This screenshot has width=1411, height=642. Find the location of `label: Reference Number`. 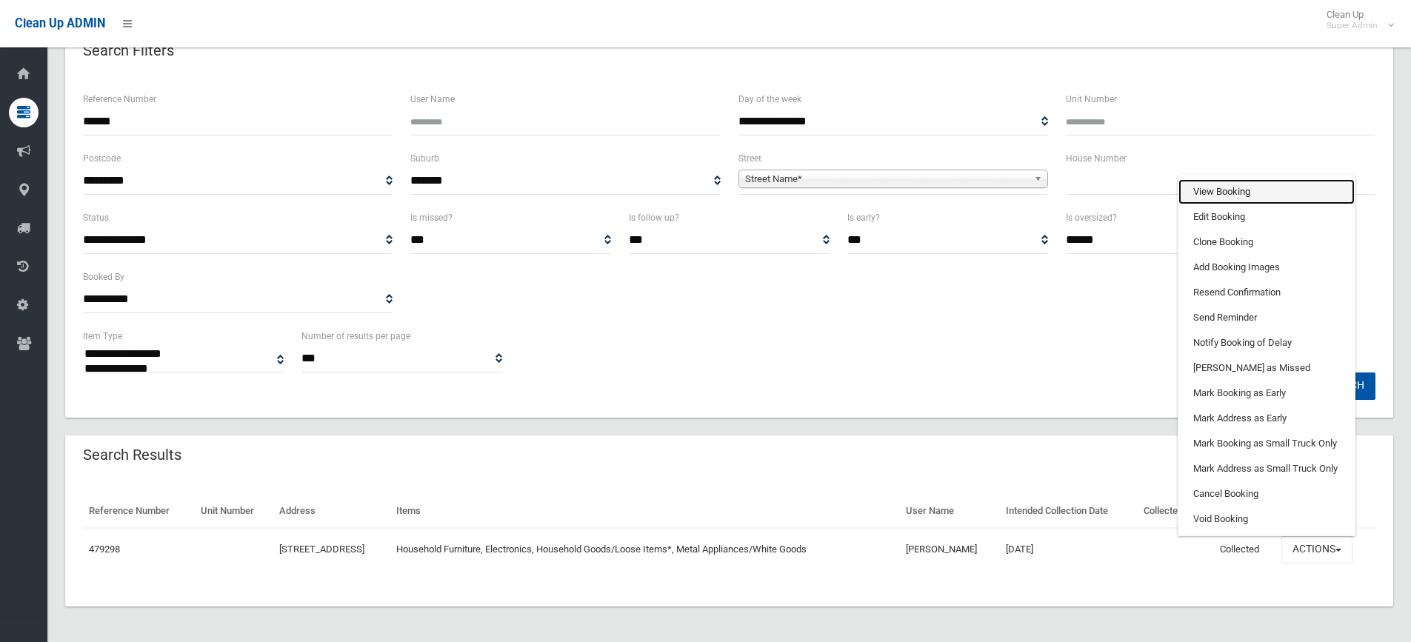

label: Reference Number is located at coordinates (119, 99).